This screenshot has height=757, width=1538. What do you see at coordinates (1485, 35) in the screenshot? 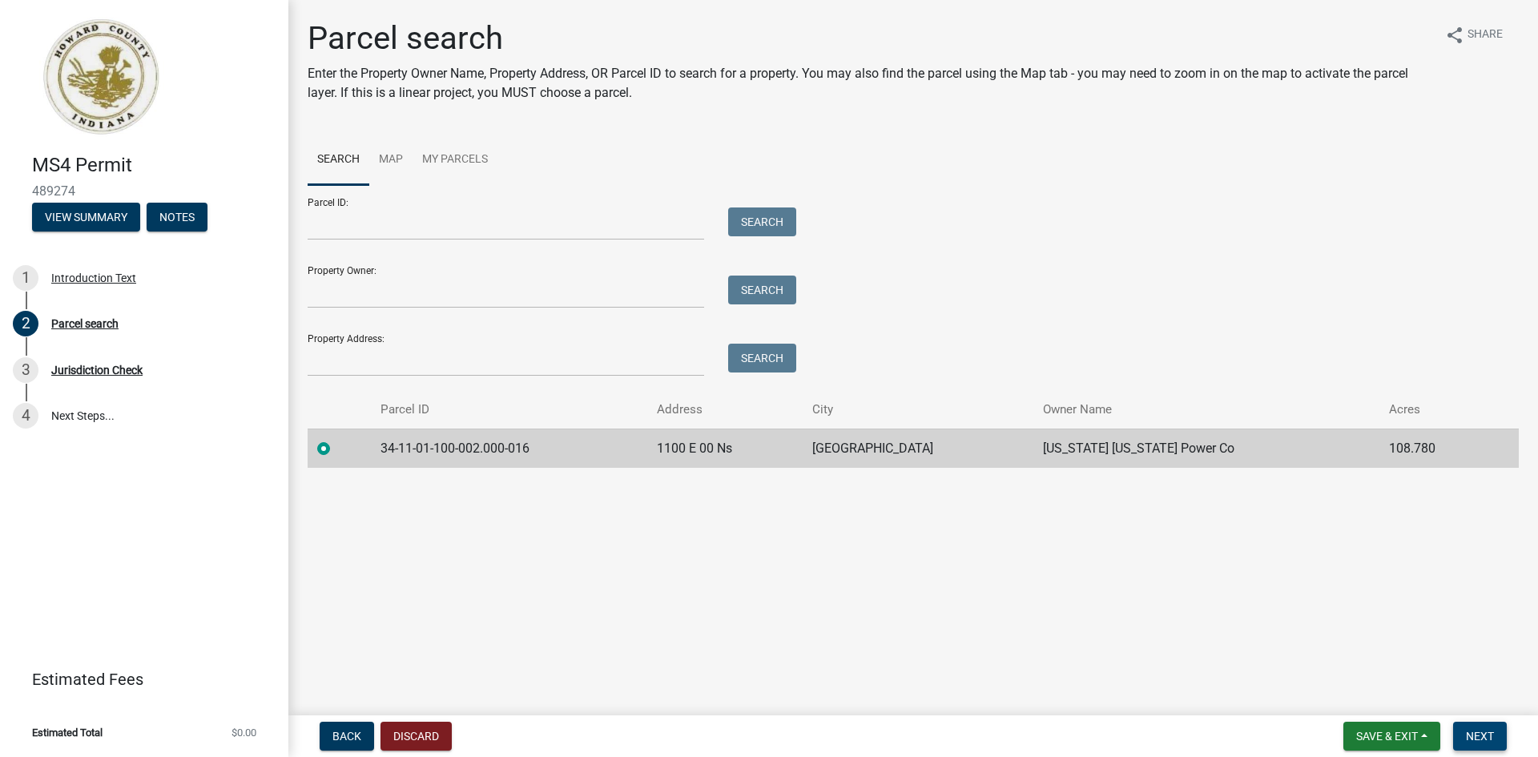
I see `span: Share` at bounding box center [1485, 35].